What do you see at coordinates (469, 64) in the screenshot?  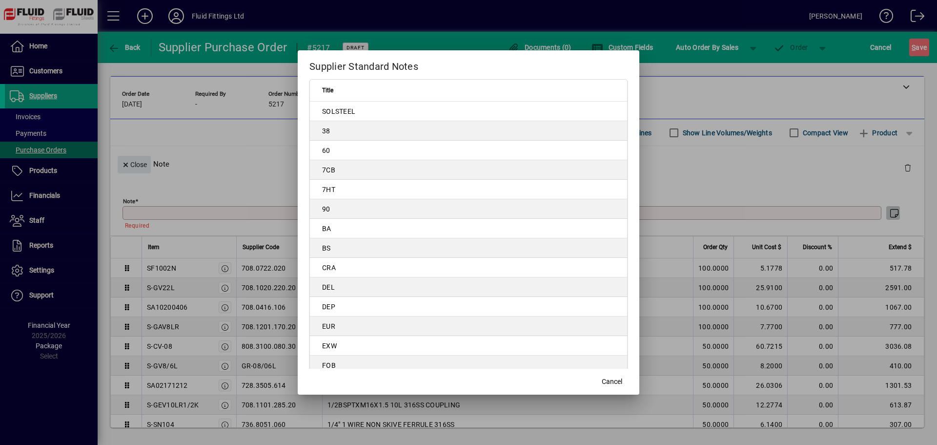 I see `h2: Supplier Standard Notes` at bounding box center [469, 64].